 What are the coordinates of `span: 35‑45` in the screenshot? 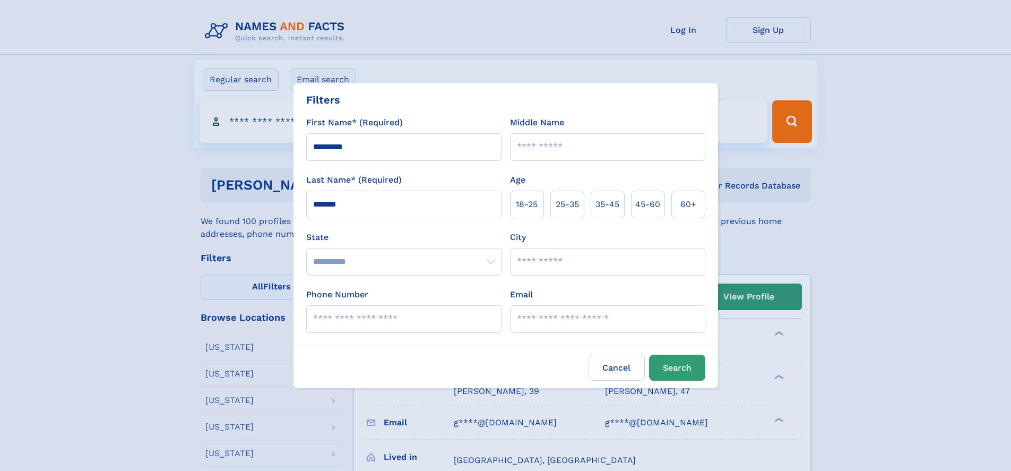 It's located at (607, 204).